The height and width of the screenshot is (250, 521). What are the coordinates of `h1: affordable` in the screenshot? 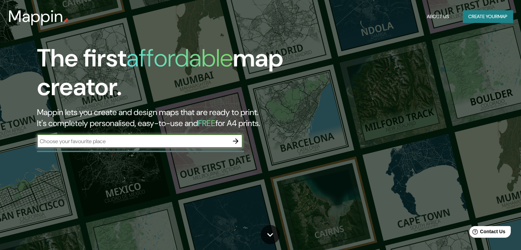 It's located at (179, 58).